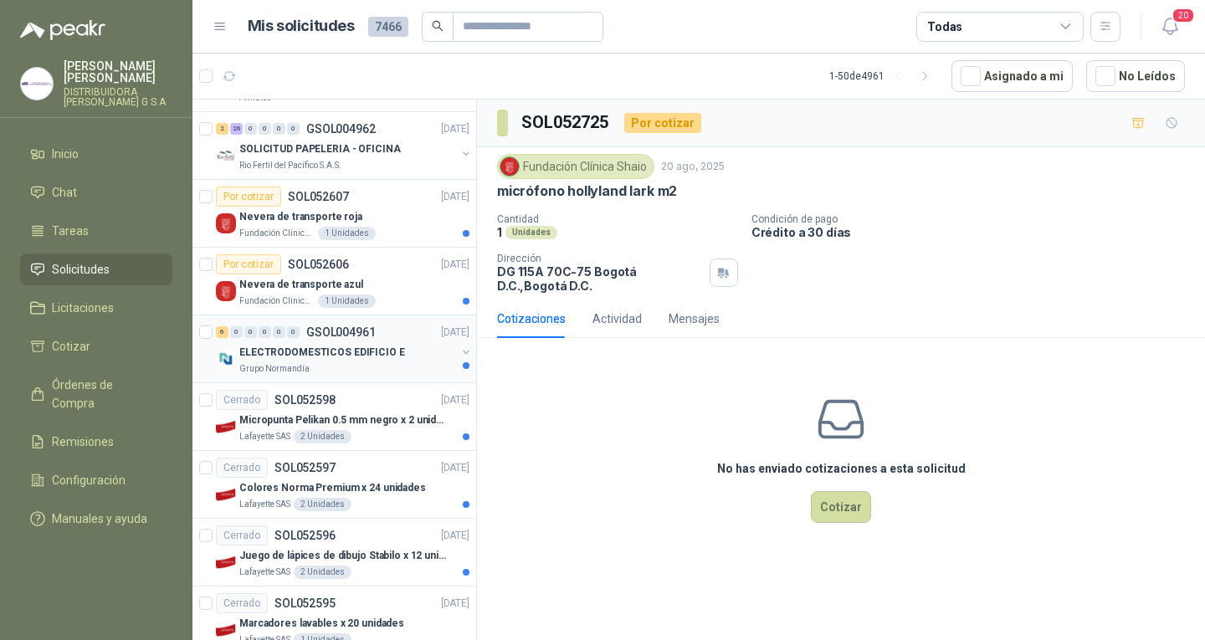  What do you see at coordinates (322, 352) in the screenshot?
I see `p: ELECTRODOMESTICOS EDIFICIO E` at bounding box center [322, 352].